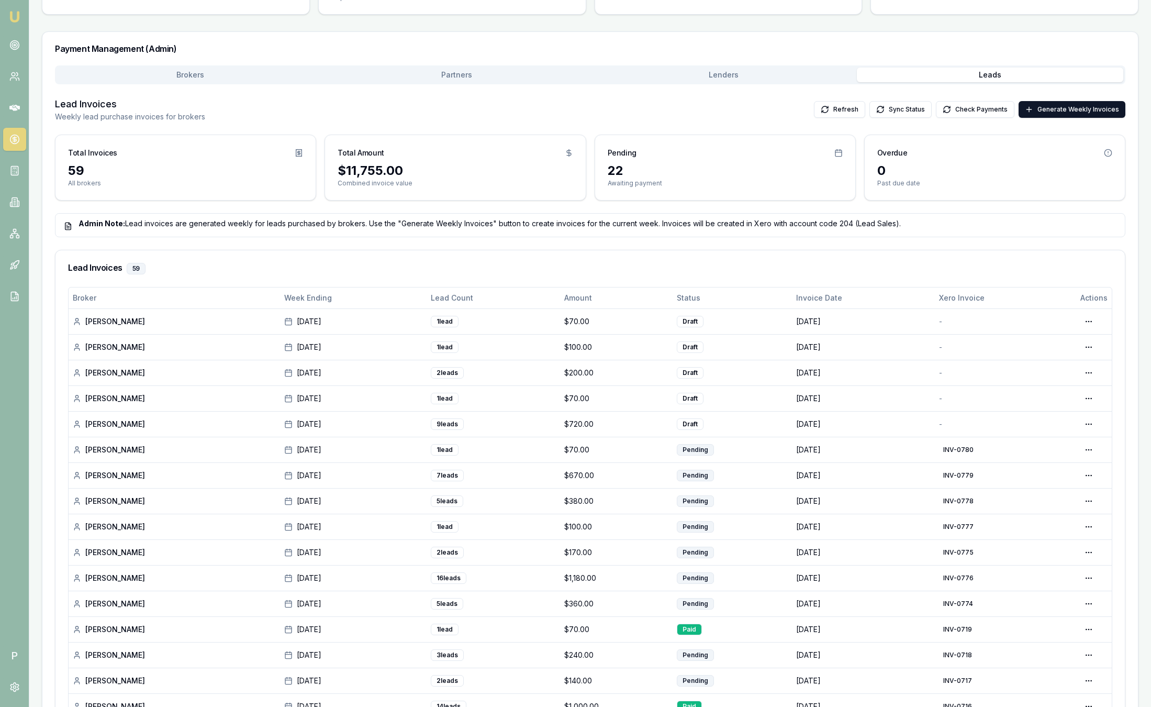 This screenshot has height=707, width=1151. I want to click on button: INV-0778, so click(959, 501).